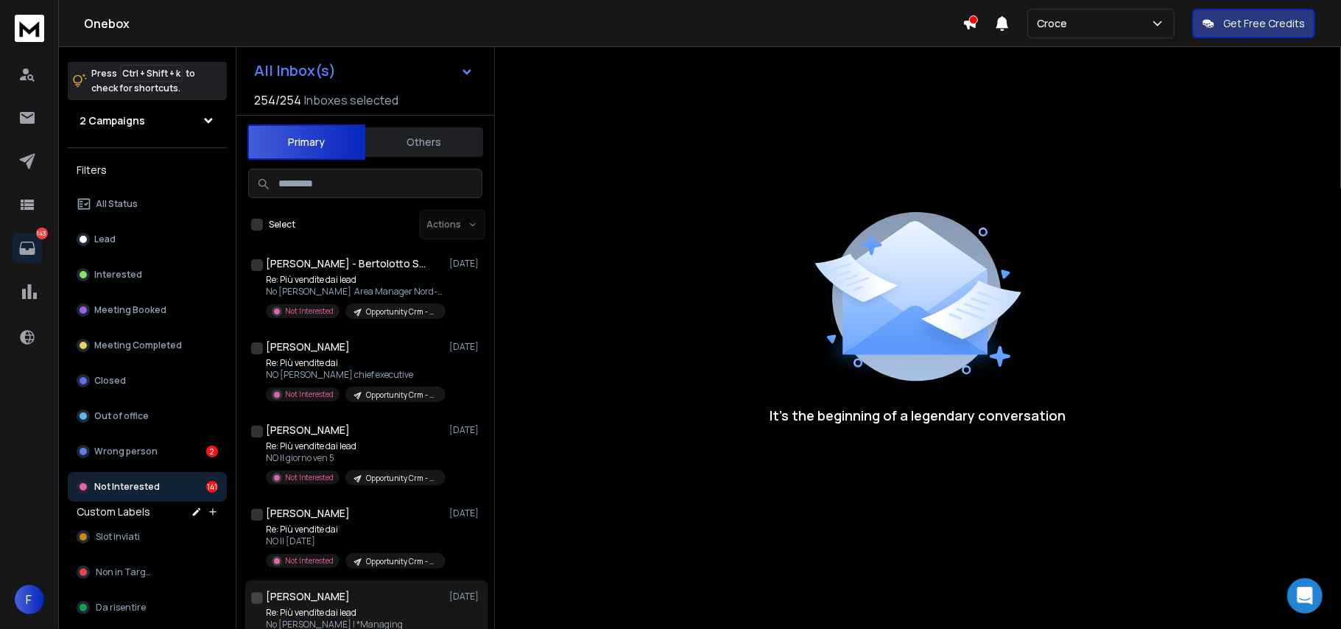  Describe the element at coordinates (282, 225) in the screenshot. I see `label: Select` at that location.